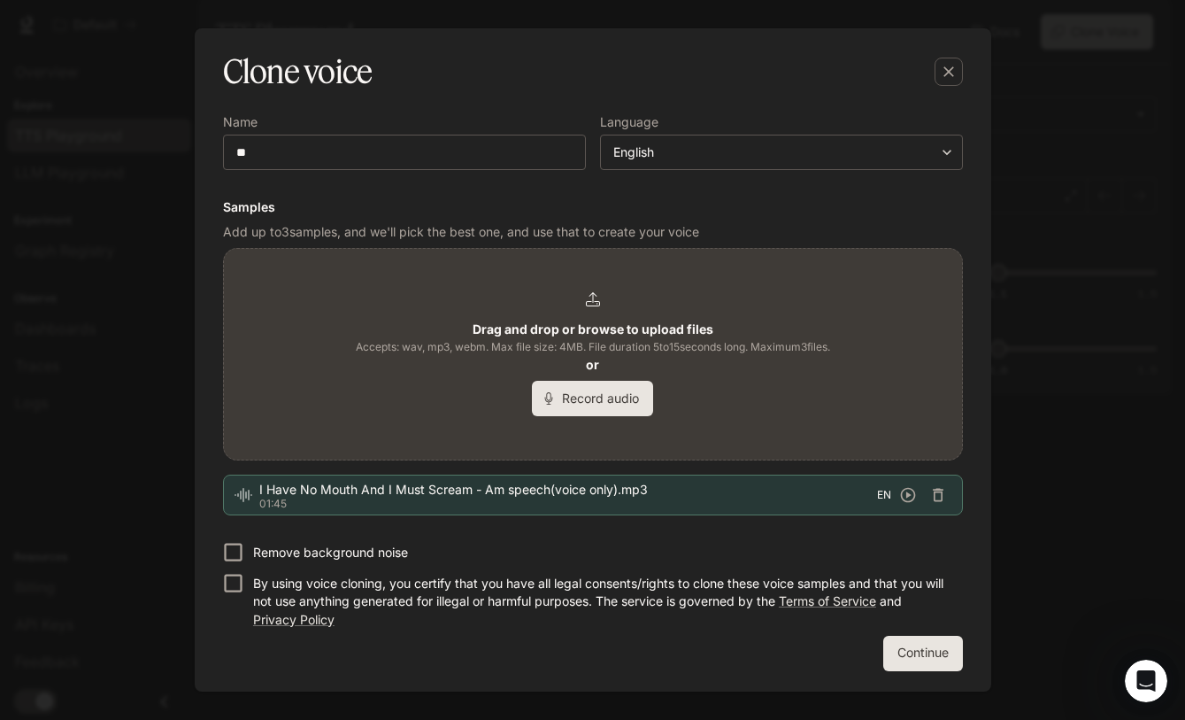 Image resolution: width=1185 pixels, height=720 pixels. I want to click on span: Accepts: wav, mp3, webm. Max file size: 4MB. File duration 5 to 15 seconds long. Maximum 3 files., so click(593, 347).